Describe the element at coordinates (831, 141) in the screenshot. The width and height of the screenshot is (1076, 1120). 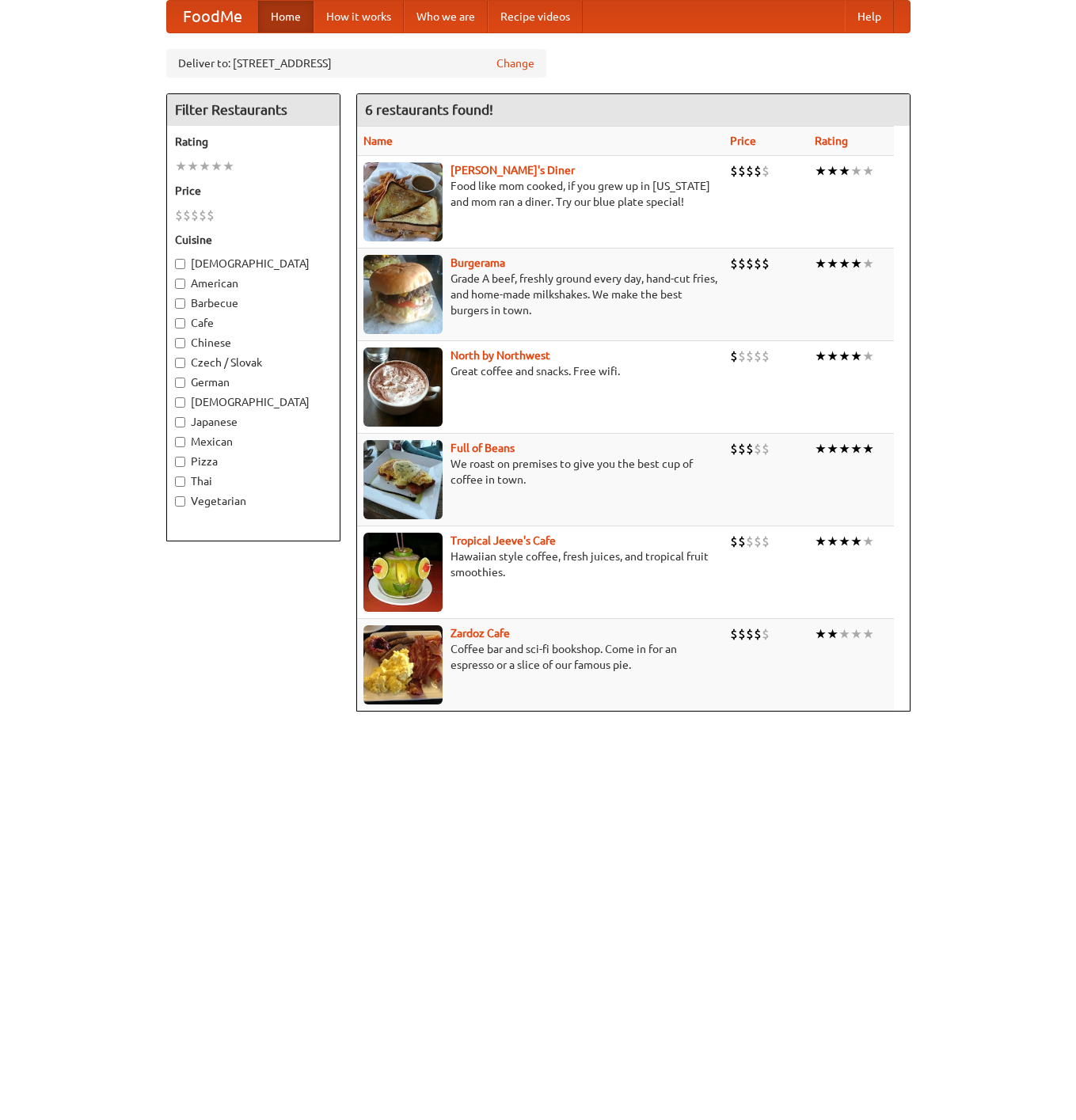
I see `a: Rating` at that location.